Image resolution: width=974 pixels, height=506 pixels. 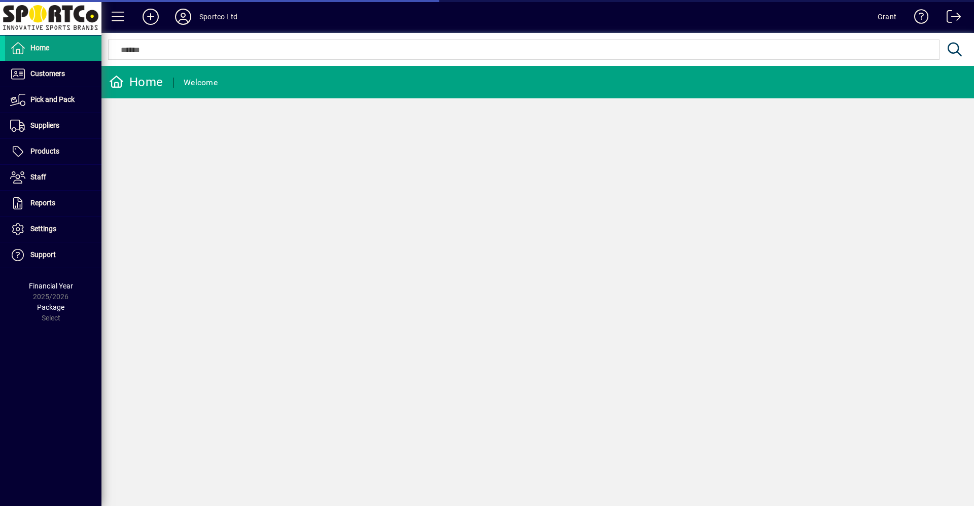 I want to click on div: Sportco Ltd, so click(x=218, y=17).